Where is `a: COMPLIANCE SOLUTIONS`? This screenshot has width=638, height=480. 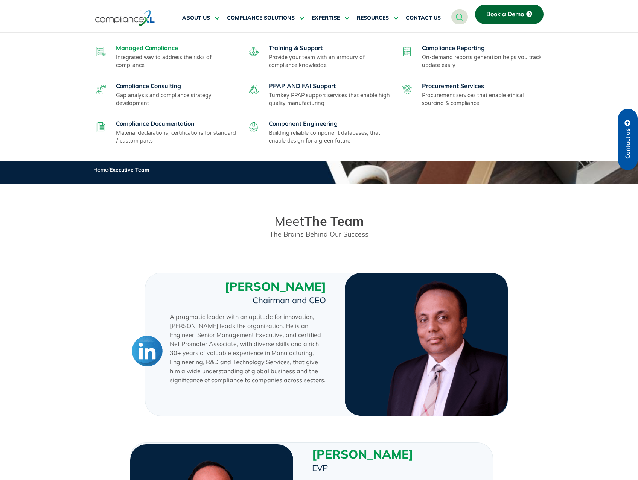
a: COMPLIANCE SOLUTIONS is located at coordinates (265, 18).